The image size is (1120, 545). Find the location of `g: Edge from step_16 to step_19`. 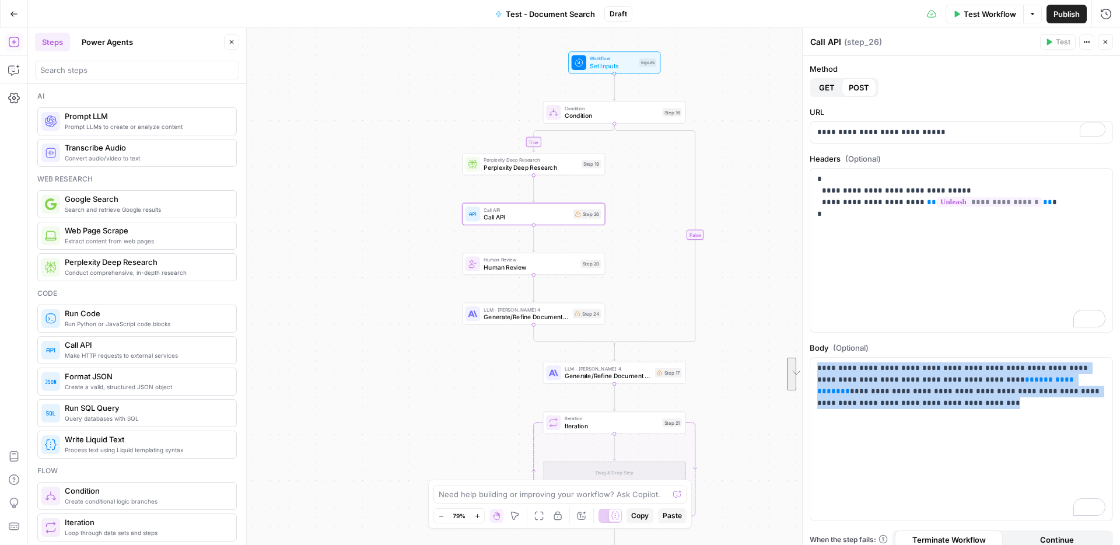

g: Edge from step_16 to step_19 is located at coordinates (573, 138).